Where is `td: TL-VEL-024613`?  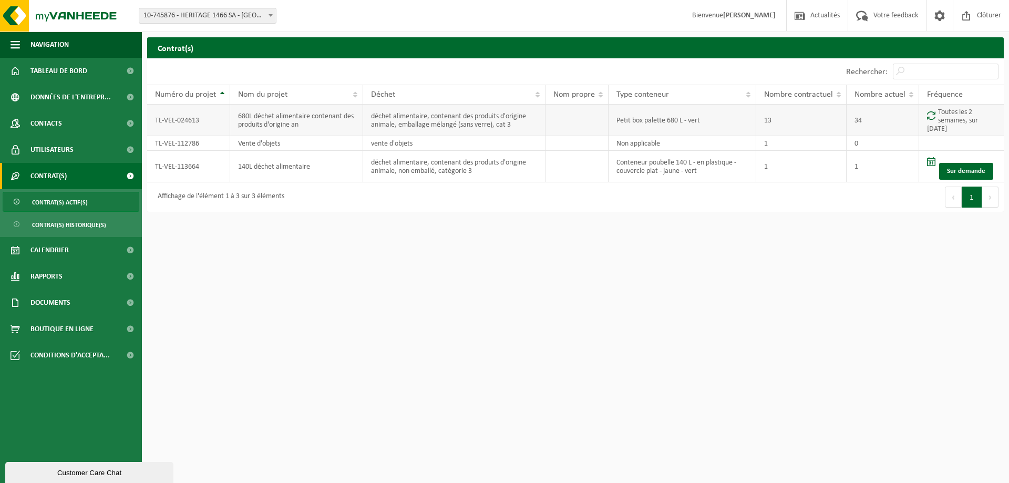 td: TL-VEL-024613 is located at coordinates (189, 120).